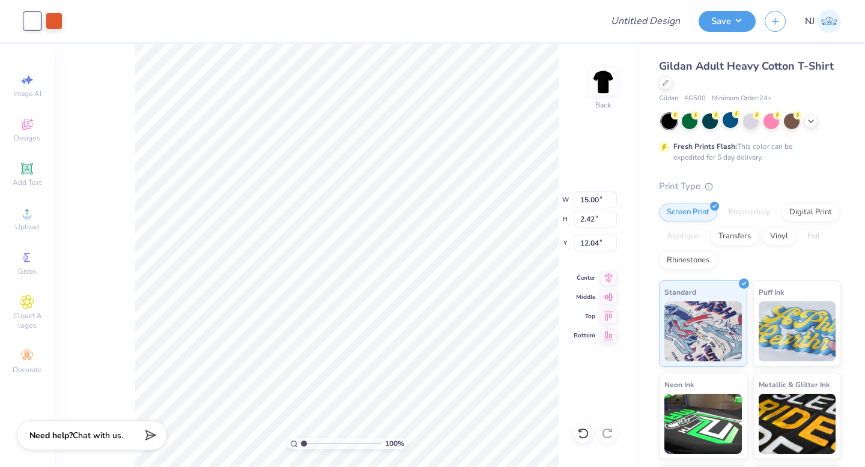 The image size is (865, 467). Describe the element at coordinates (584, 278) in the screenshot. I see `span: Center` at that location.